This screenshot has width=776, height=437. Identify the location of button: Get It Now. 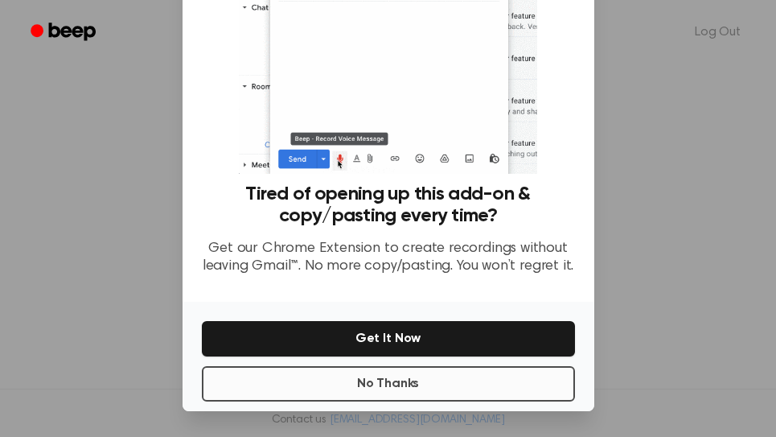
(388, 339).